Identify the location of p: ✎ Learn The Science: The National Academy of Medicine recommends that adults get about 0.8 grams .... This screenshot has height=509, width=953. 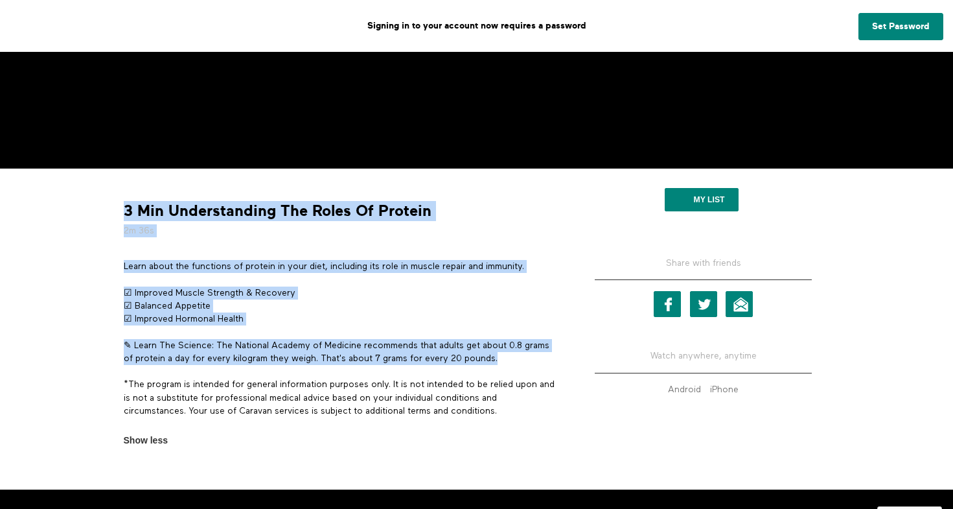
(341, 352).